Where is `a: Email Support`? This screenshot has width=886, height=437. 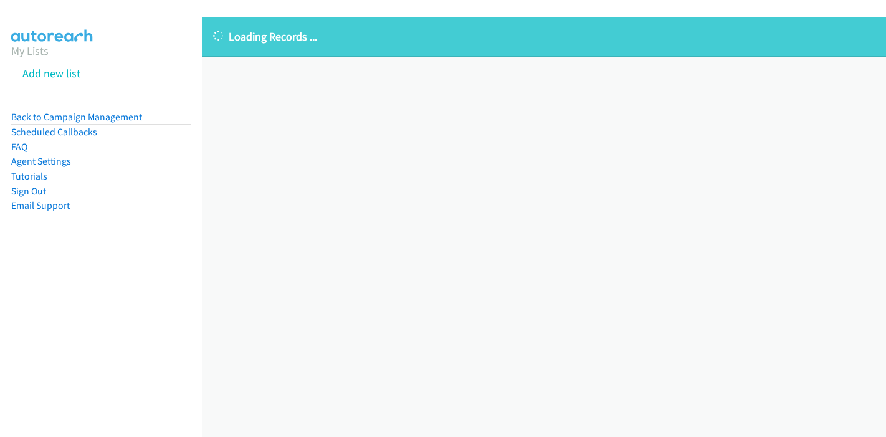
a: Email Support is located at coordinates (40, 205).